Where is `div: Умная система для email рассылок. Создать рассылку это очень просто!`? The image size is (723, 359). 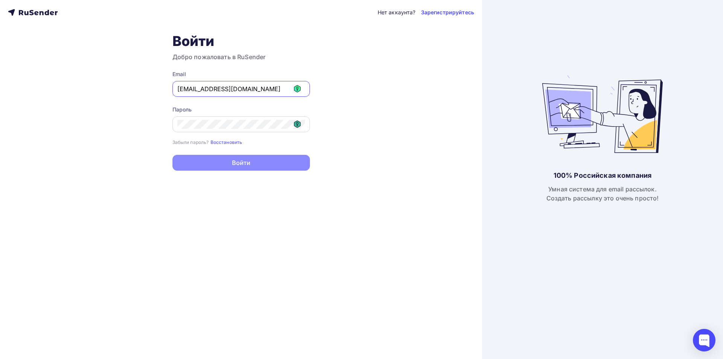
div: Умная система для email рассылок. Создать рассылку это очень просто! is located at coordinates (602, 194).